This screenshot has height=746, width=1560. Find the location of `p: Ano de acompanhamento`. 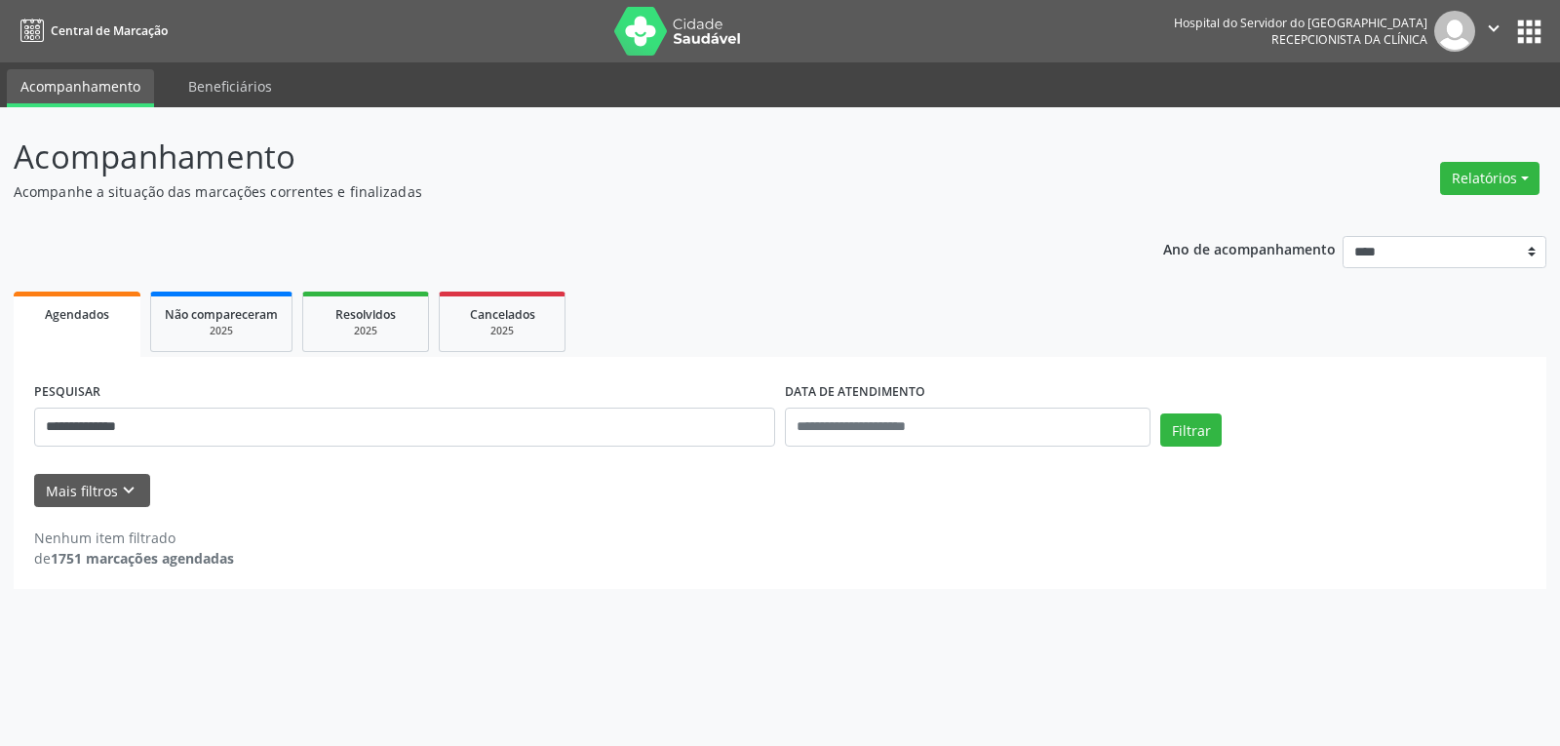

p: Ano de acompanhamento is located at coordinates (1249, 248).